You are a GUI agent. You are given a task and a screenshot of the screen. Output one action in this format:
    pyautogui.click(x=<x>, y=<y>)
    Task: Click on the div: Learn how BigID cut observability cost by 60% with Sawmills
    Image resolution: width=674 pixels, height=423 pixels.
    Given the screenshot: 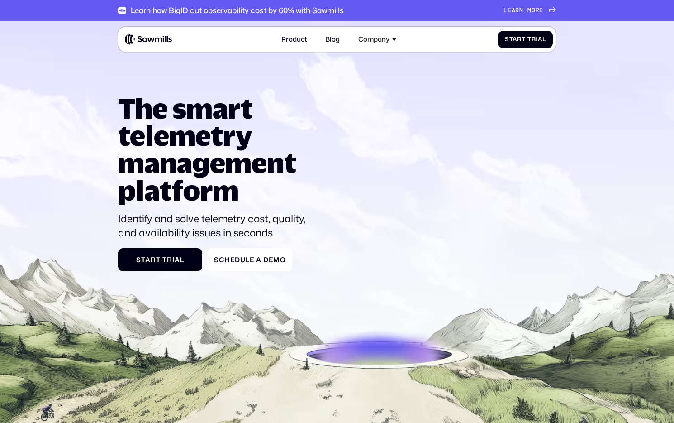 What is the action you would take?
    pyautogui.click(x=237, y=10)
    